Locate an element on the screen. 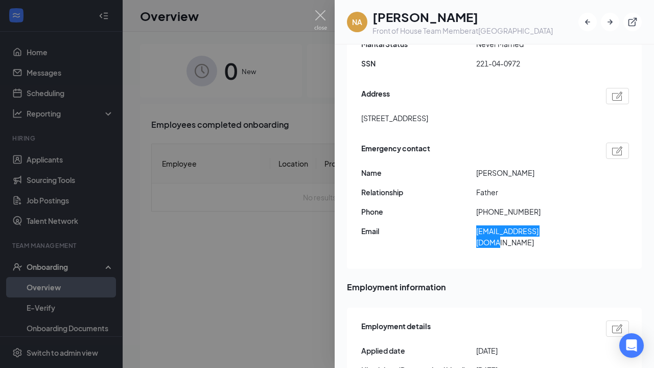  span: Email is located at coordinates (418, 231).